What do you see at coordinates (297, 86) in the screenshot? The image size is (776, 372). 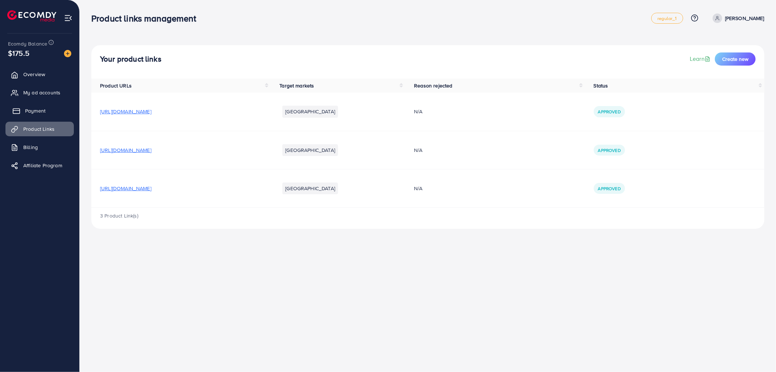 I see `span: Target markets` at bounding box center [297, 86].